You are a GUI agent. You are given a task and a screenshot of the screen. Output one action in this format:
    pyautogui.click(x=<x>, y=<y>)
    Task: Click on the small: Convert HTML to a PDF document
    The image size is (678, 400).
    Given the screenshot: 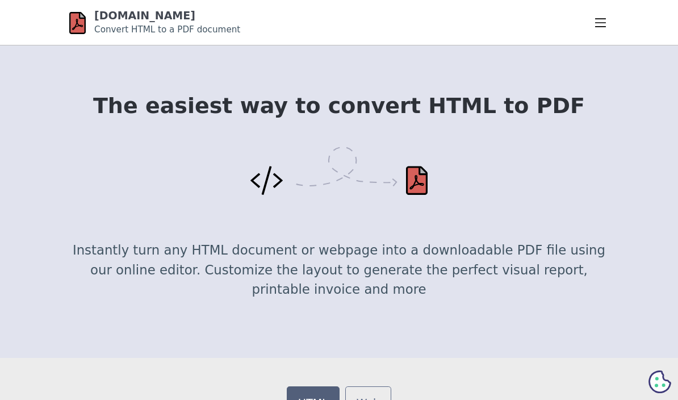 What is the action you would take?
    pyautogui.click(x=167, y=30)
    